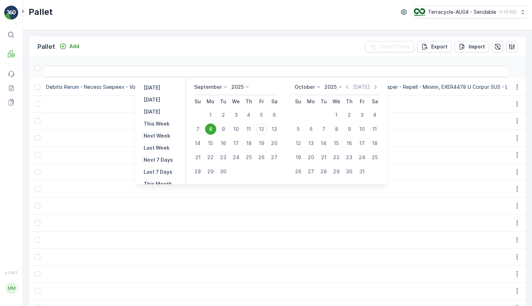 This screenshot has width=532, height=306. I want to click on p: October, so click(304, 87).